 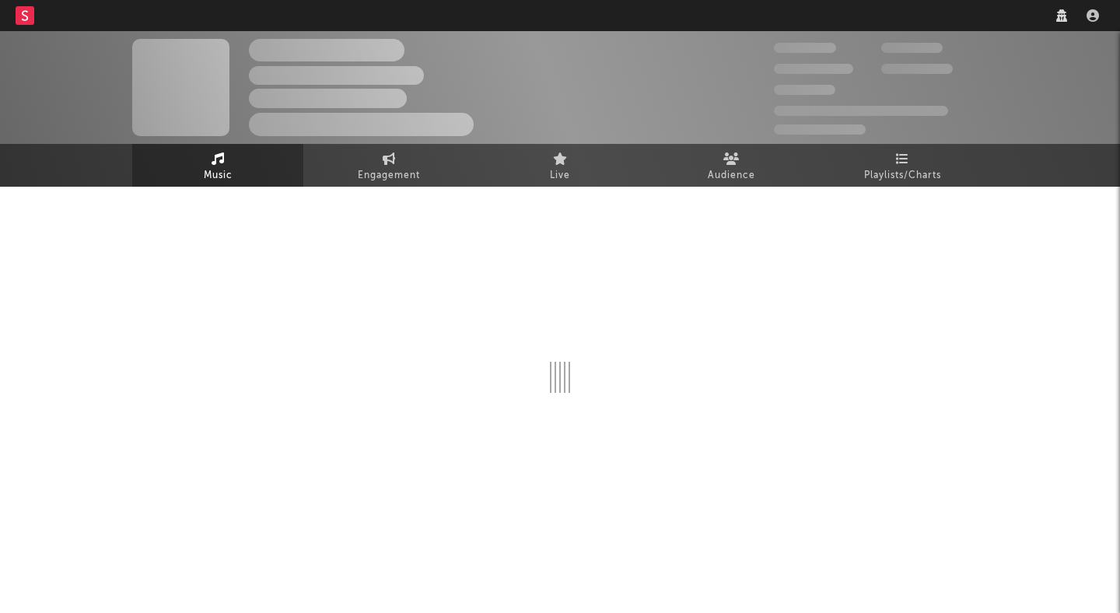 What do you see at coordinates (902, 165) in the screenshot?
I see `a: Playlists/Charts` at bounding box center [902, 165].